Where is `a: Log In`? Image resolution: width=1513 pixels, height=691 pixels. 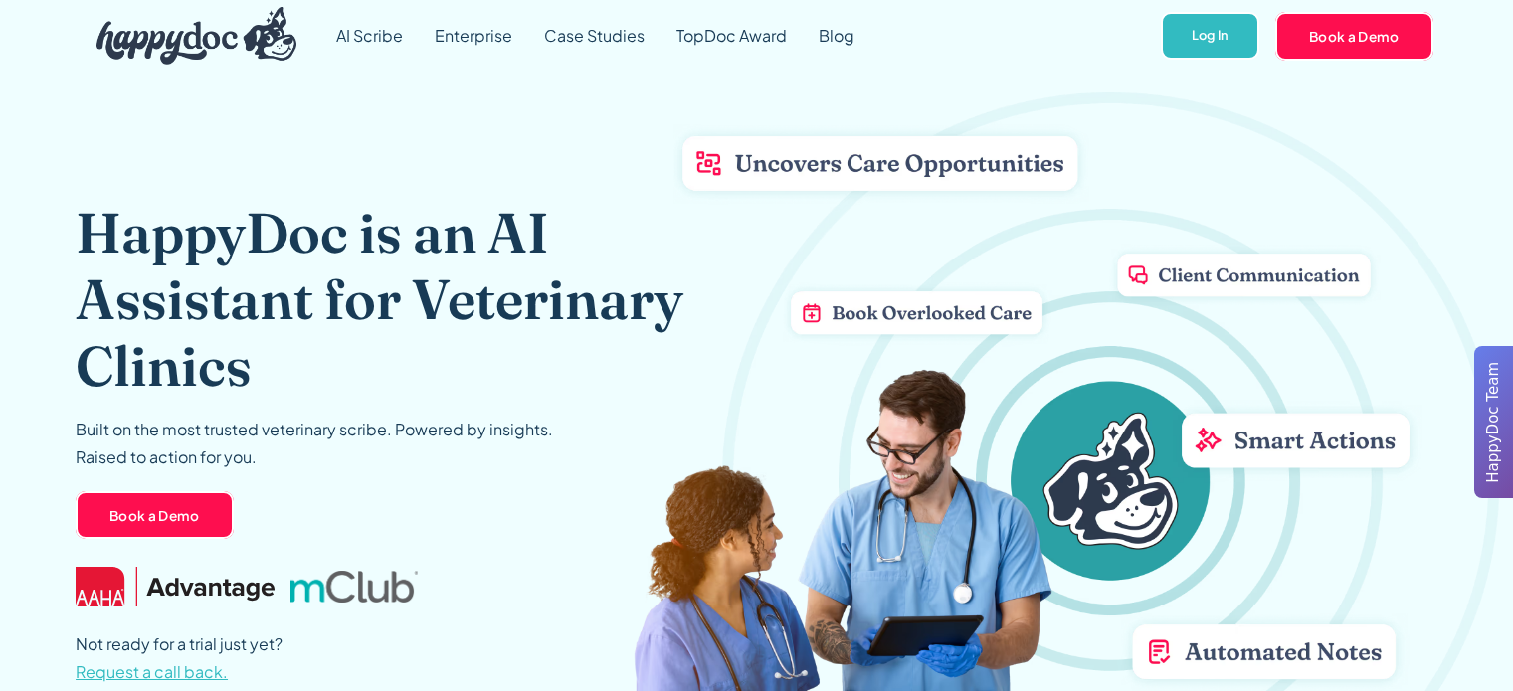 a: Log In is located at coordinates (1209, 36).